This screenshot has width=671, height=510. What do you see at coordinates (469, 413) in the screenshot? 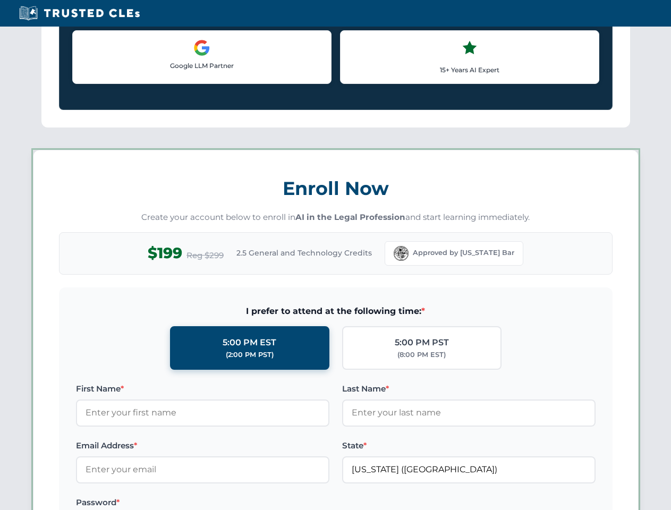
I see `input: Enter your last name` at bounding box center [469, 413].